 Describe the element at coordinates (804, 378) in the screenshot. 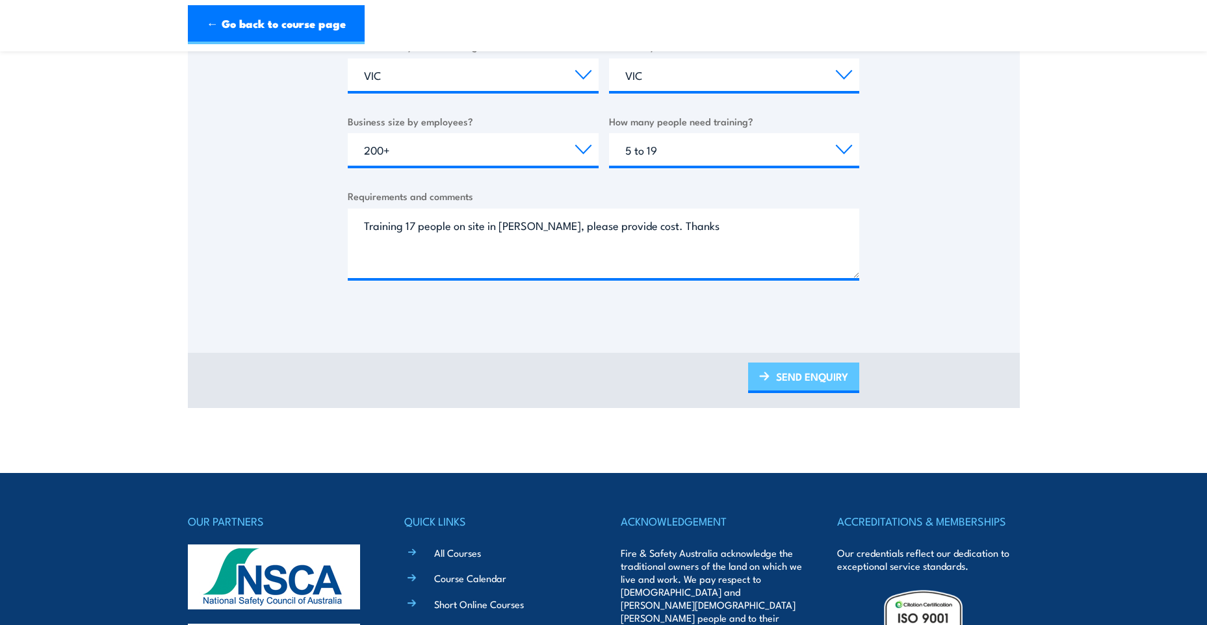

I see `a: SEND ENQUIRY` at that location.